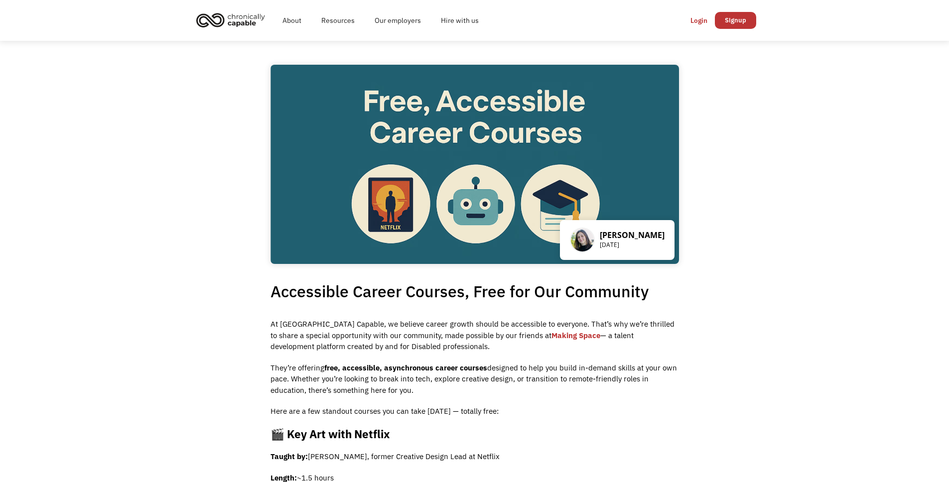 The height and width of the screenshot is (482, 949). What do you see at coordinates (699, 20) in the screenshot?
I see `a: Login` at bounding box center [699, 20].